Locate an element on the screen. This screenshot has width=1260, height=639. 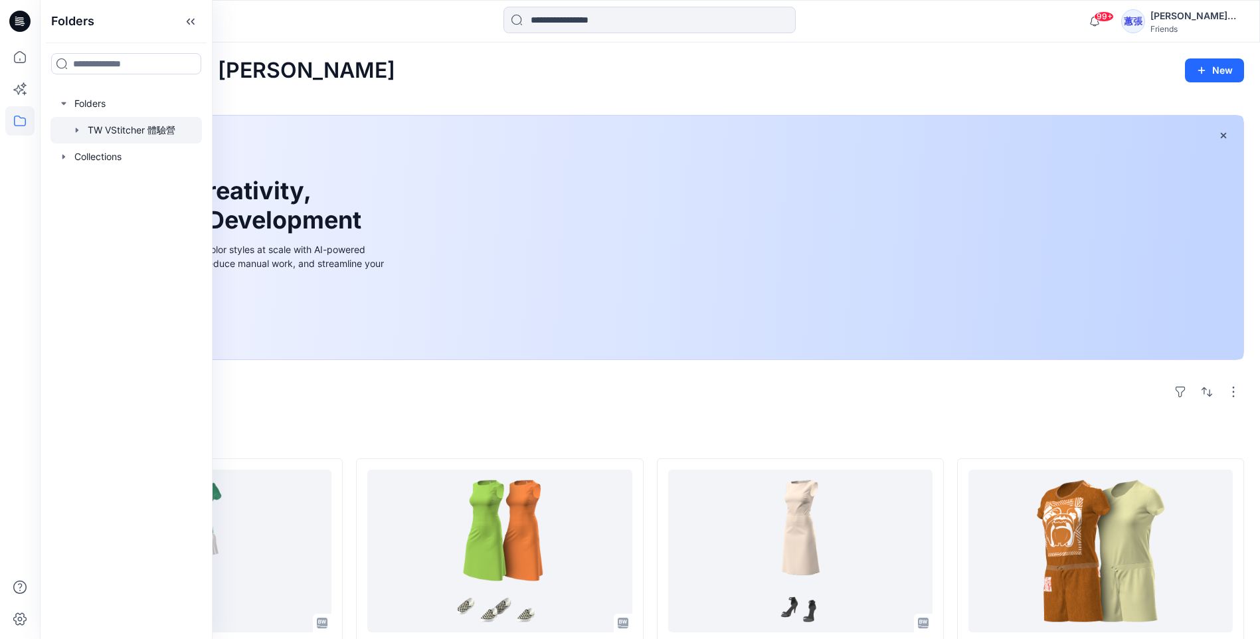
a: Jeff Chen Homework20250809 is located at coordinates (1101, 551).